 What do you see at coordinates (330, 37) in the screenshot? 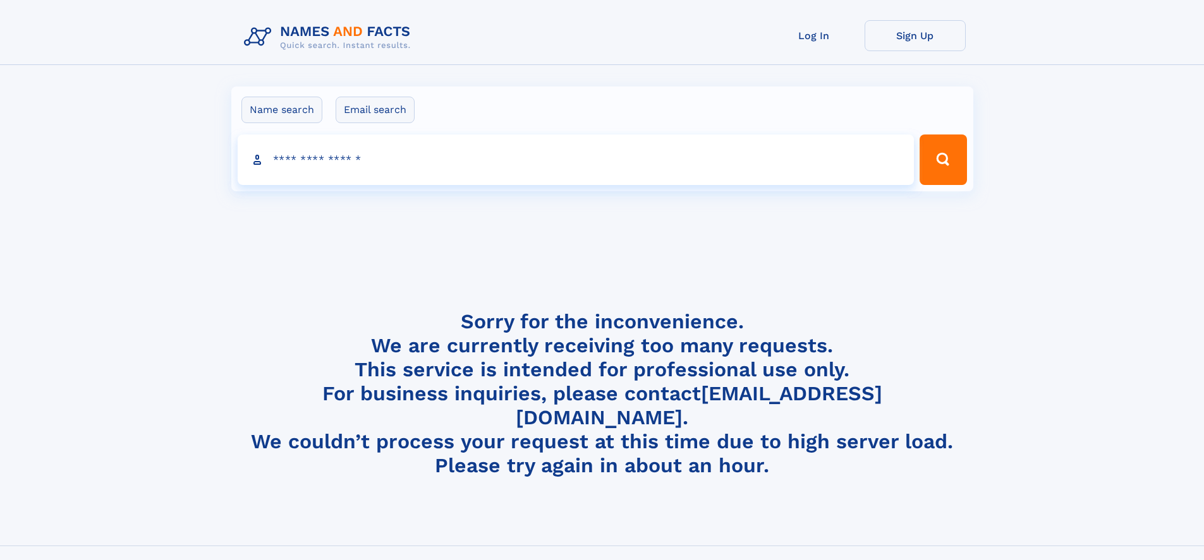
I see `img: Logo Names and Facts` at bounding box center [330, 37].